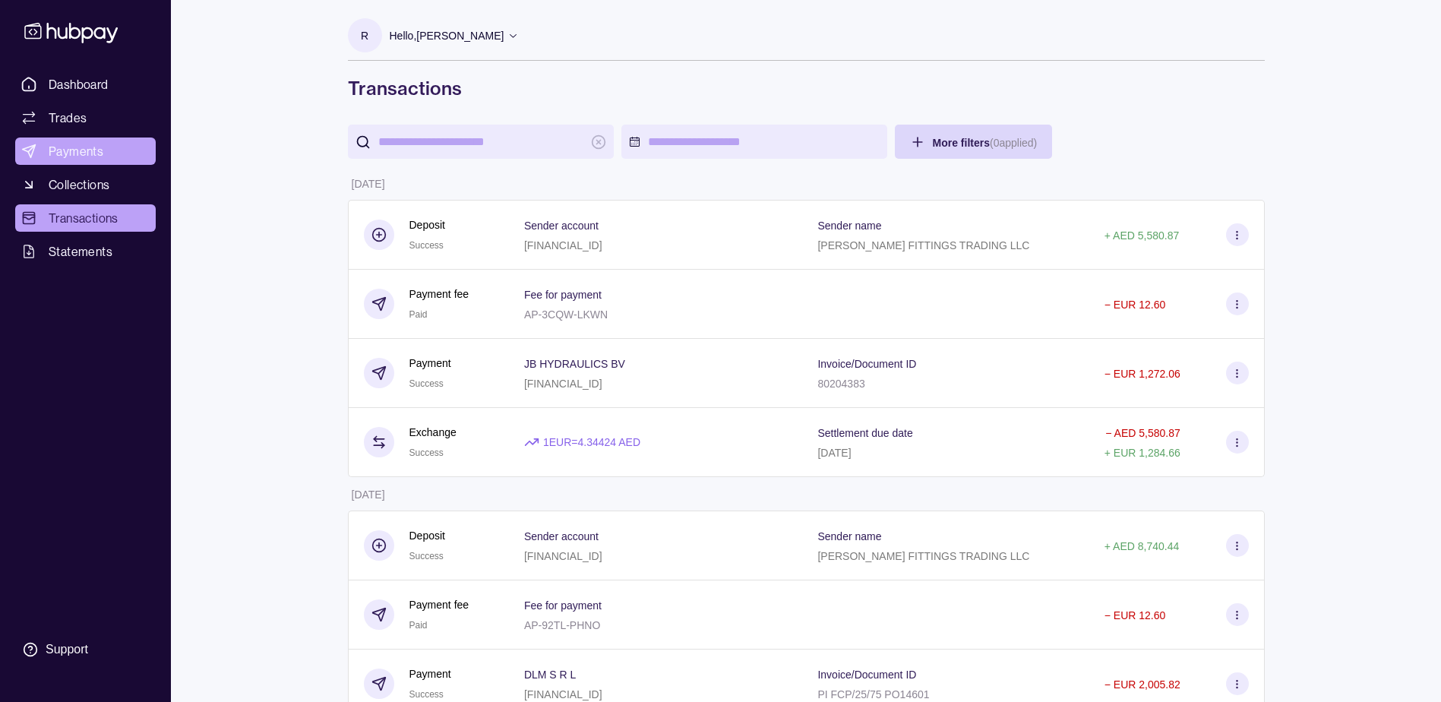 The width and height of the screenshot is (1441, 702). I want to click on p: DLM S R L, so click(550, 675).